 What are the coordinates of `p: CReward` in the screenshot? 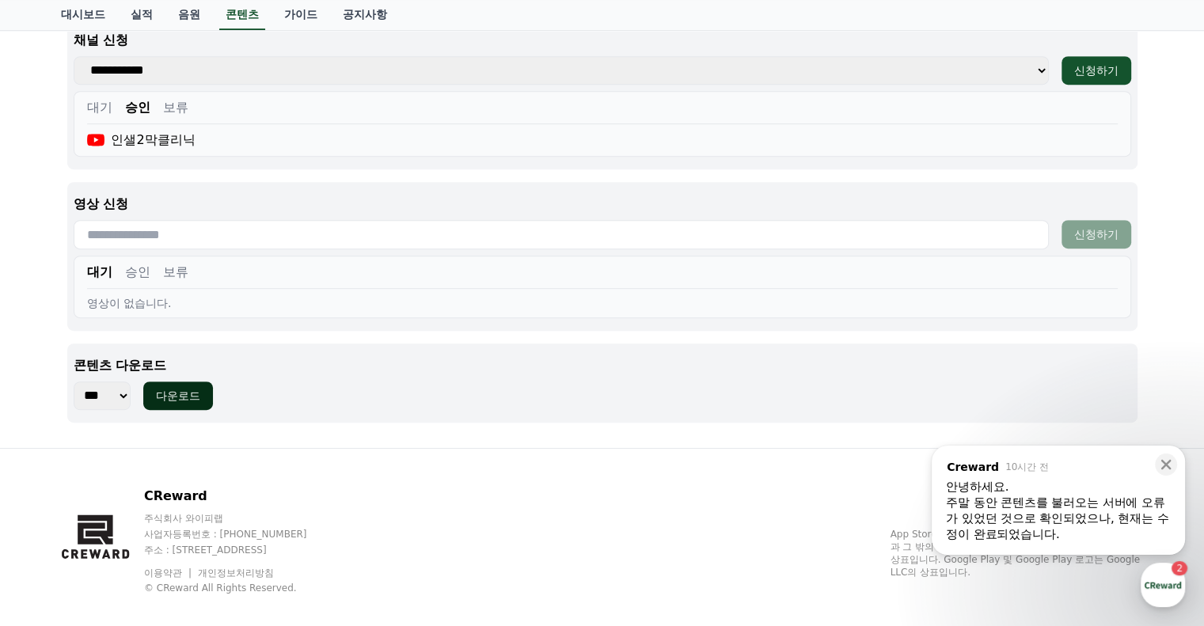 It's located at (241, 496).